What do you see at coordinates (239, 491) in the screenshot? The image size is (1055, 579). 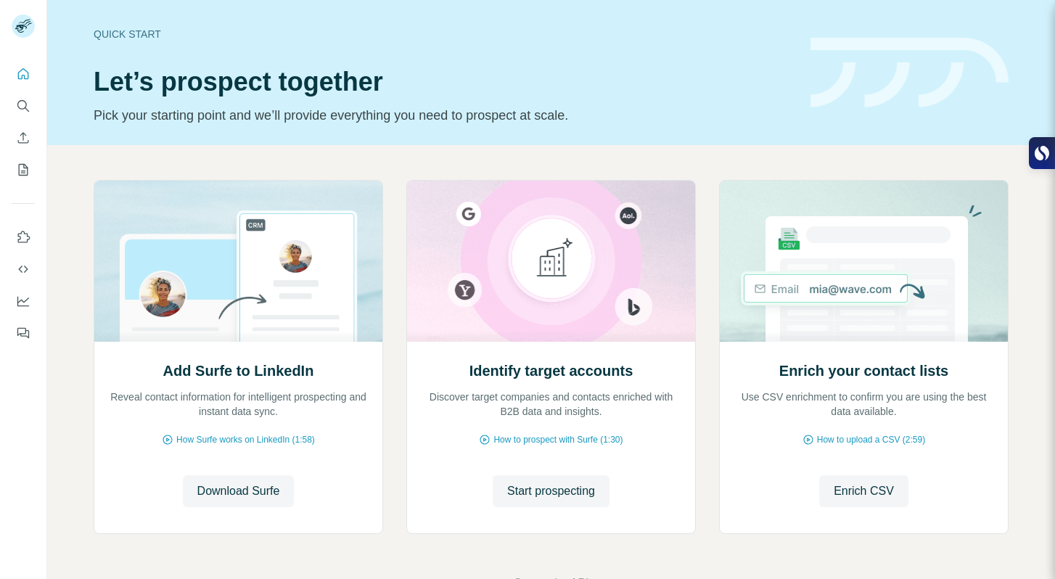 I see `button: Download Surfe` at bounding box center [239, 491].